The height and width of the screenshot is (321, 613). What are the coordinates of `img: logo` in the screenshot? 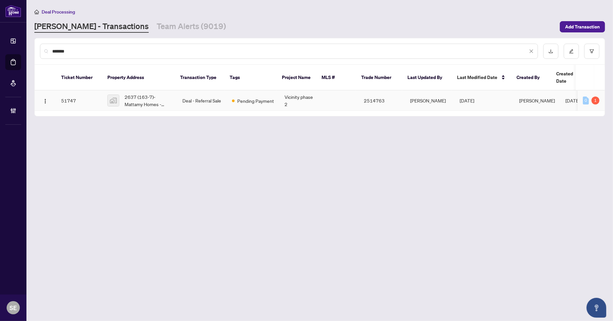 It's located at (13, 11).